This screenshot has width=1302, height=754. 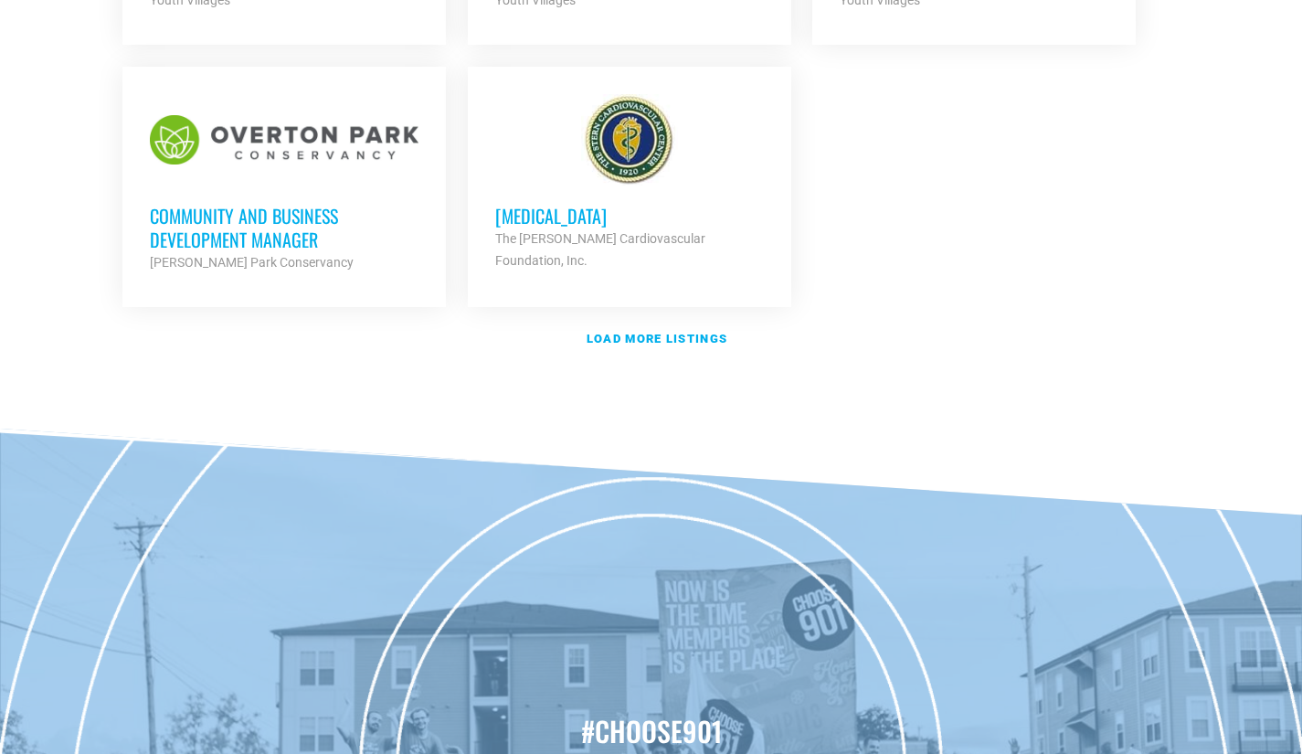 I want to click on a: Load more listings, so click(x=652, y=339).